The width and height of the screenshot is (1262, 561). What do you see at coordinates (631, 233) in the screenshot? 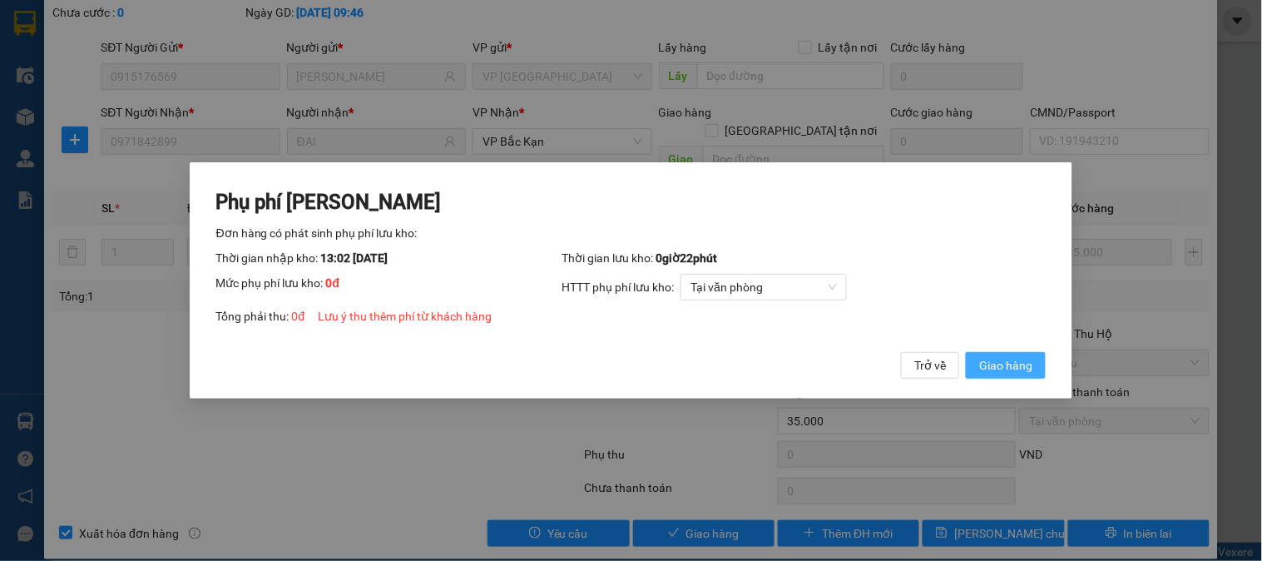
I see `div: Đơn hàng có phát sinh phụ phí lưu kho:` at bounding box center [631, 233].